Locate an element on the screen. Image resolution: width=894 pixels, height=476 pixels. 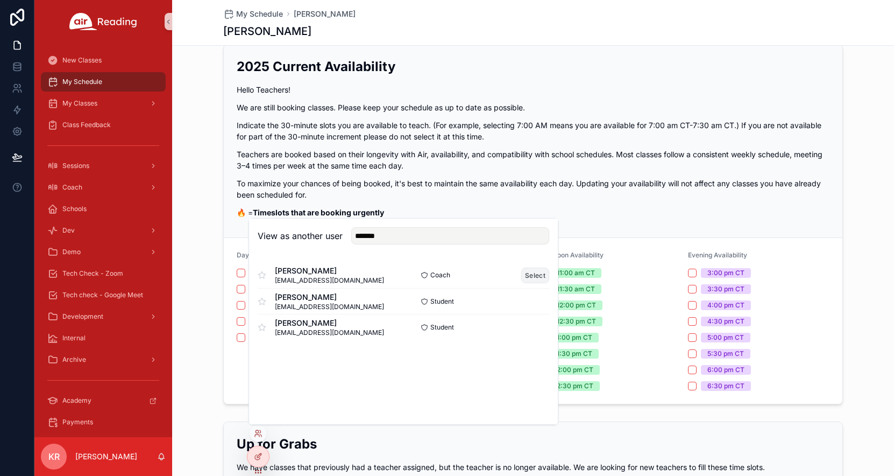
div: 5:30 pm CT is located at coordinates (726, 353).